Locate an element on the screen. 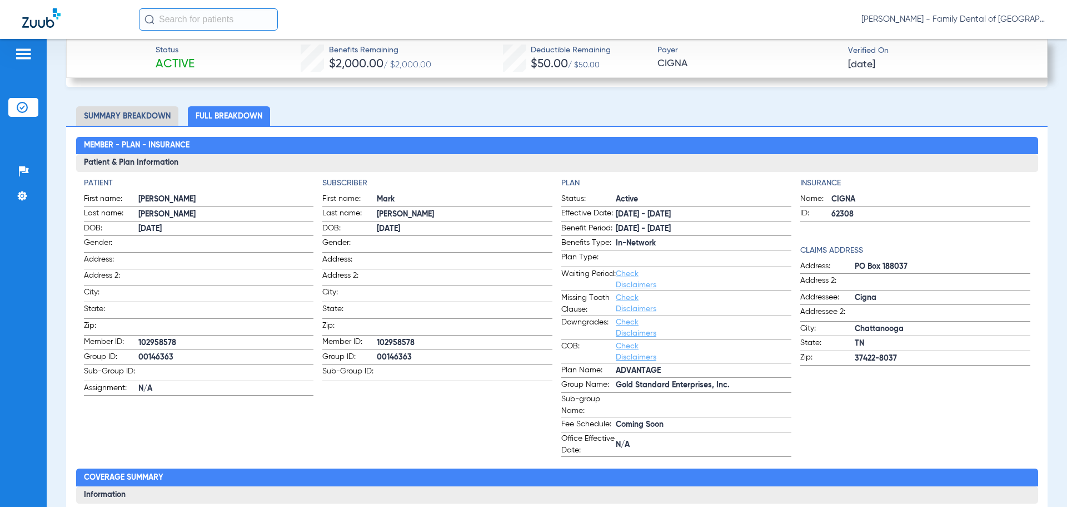 The height and width of the screenshot is (507, 1067). li: Full Breakdown is located at coordinates (229, 116).